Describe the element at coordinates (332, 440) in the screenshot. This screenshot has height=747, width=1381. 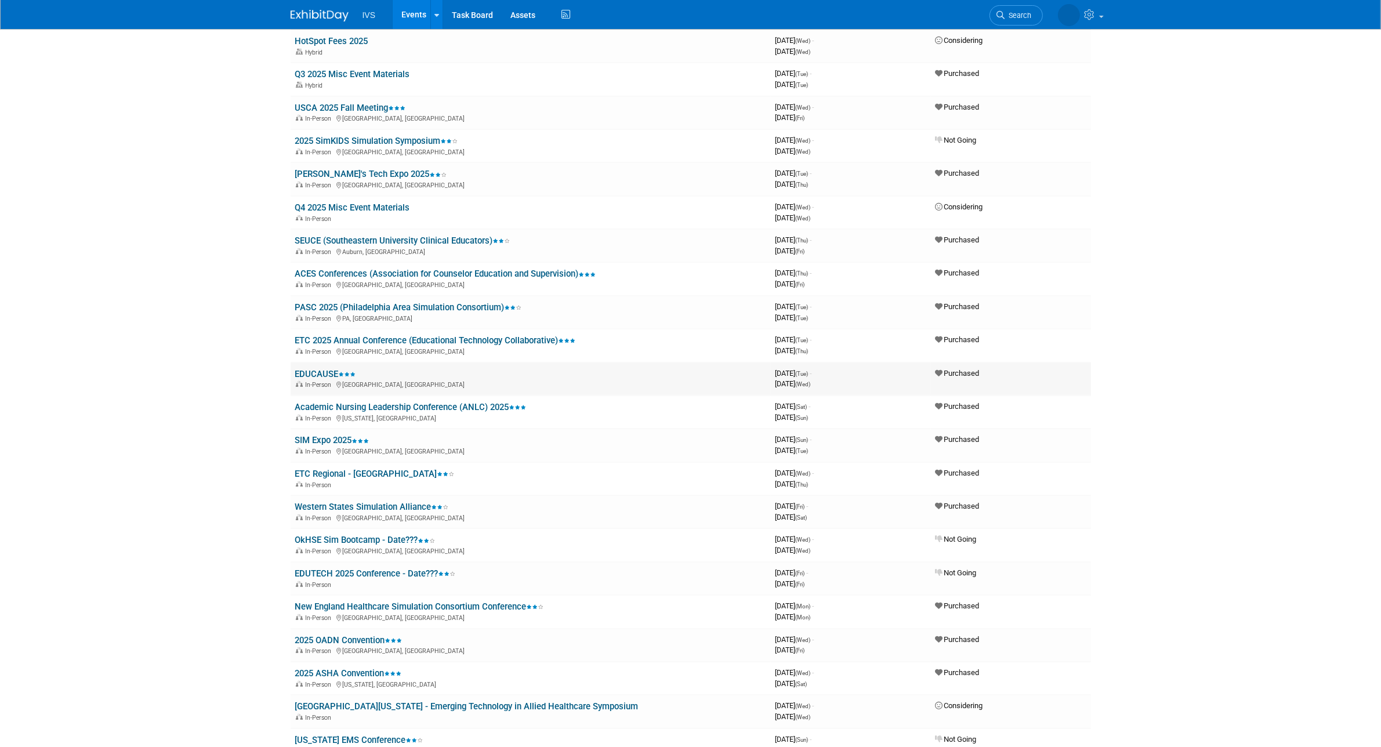
I see `a: SIM Expo 2025` at that location.